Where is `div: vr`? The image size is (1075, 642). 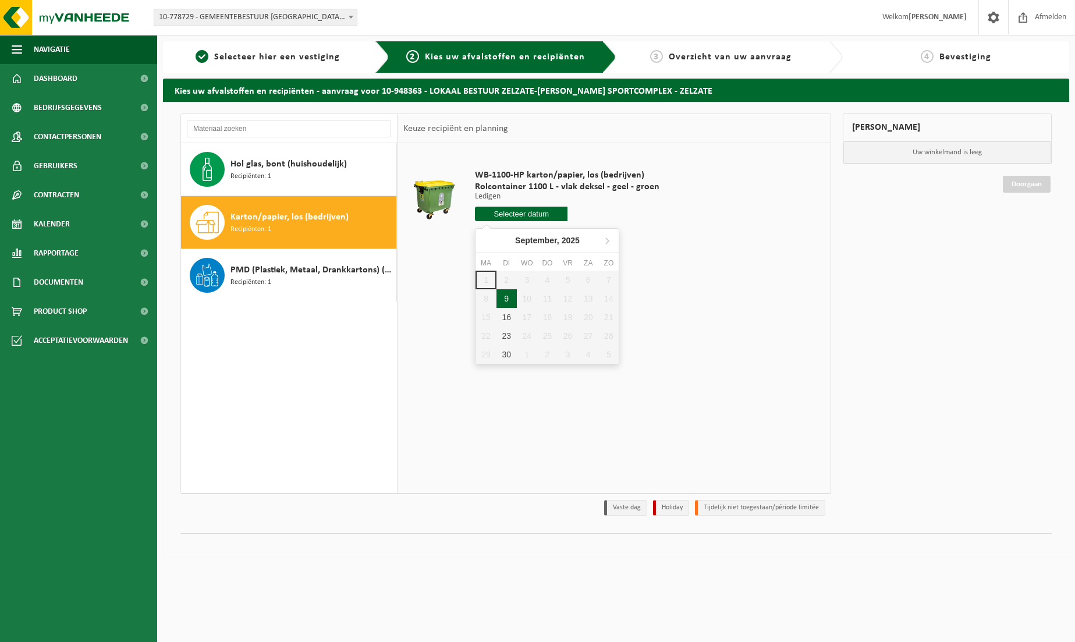 div: vr is located at coordinates (568, 263).